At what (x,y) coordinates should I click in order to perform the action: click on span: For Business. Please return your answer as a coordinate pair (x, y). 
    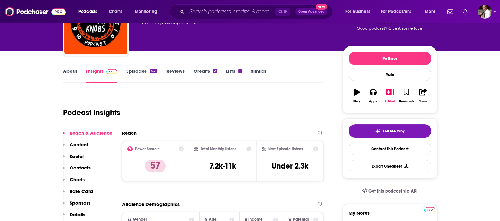
    Looking at the image, I should click on (358, 12).